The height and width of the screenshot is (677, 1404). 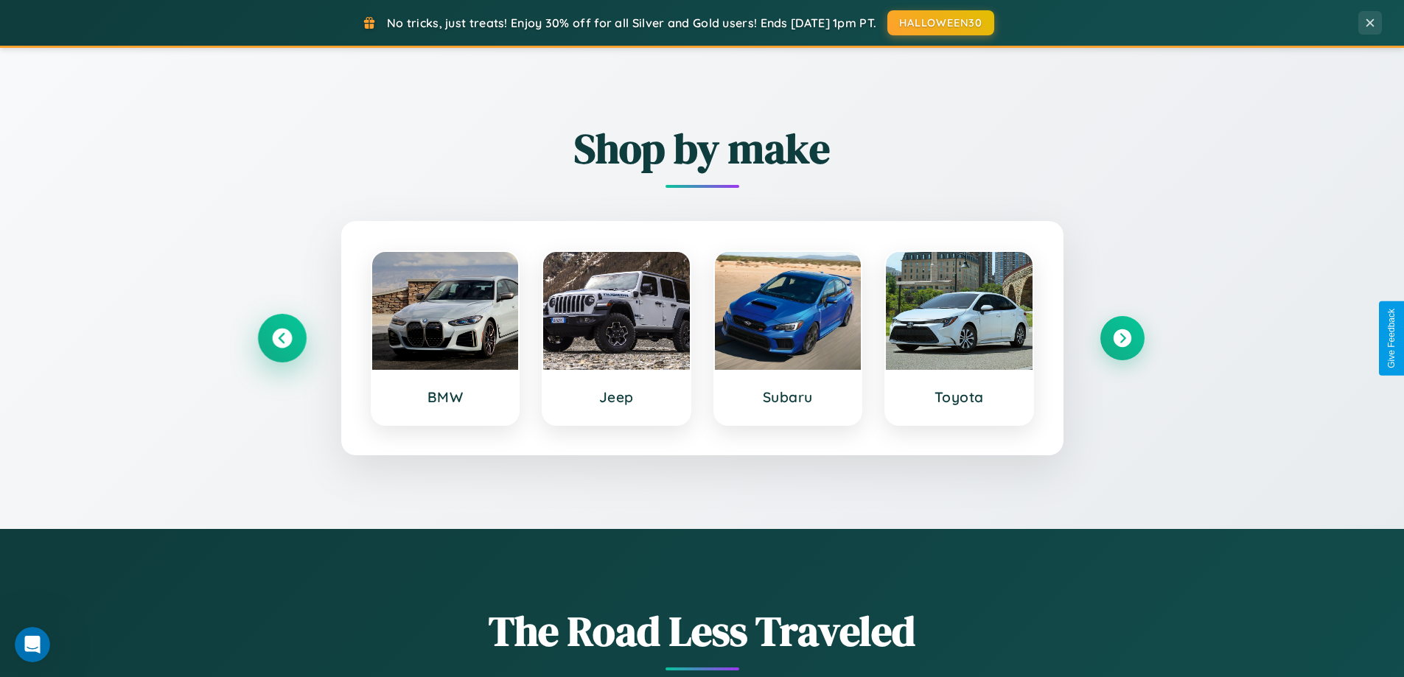 I want to click on h3: Subaru, so click(x=788, y=397).